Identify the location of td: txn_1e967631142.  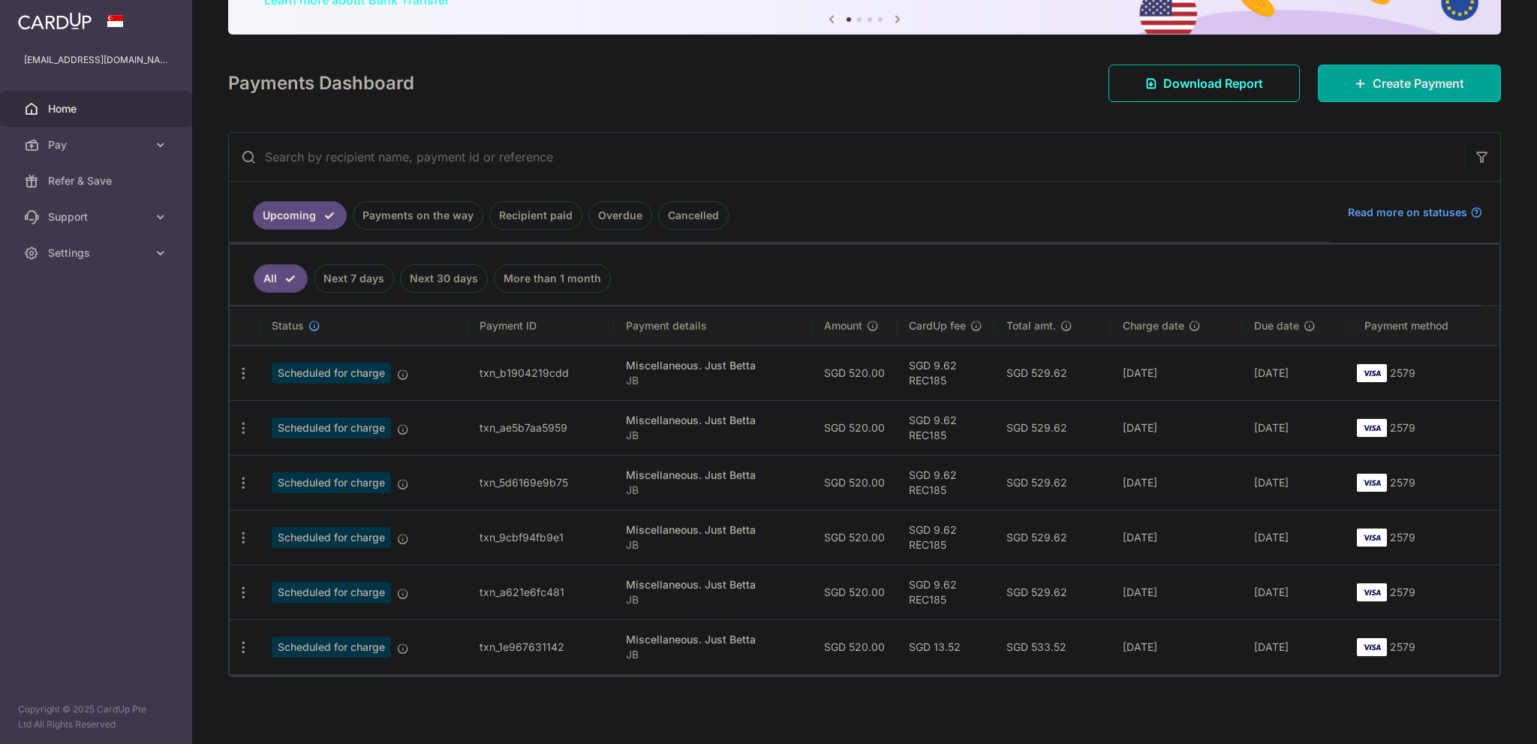
(540, 646).